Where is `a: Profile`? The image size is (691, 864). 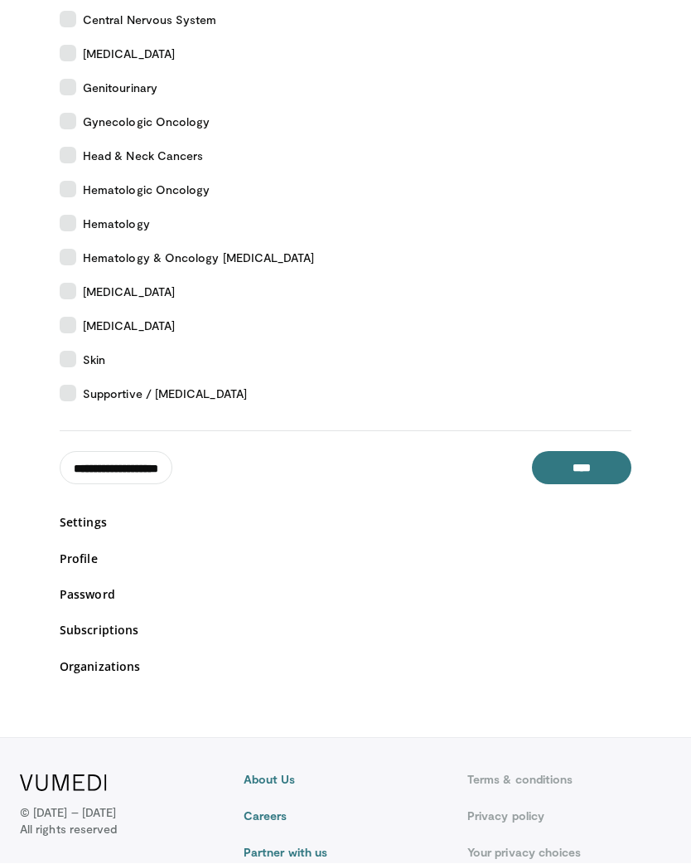 a: Profile is located at coordinates (346, 559).